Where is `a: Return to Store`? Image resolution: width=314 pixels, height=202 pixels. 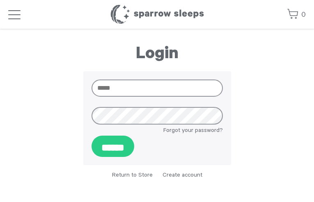
a: Return to Store is located at coordinates (132, 176).